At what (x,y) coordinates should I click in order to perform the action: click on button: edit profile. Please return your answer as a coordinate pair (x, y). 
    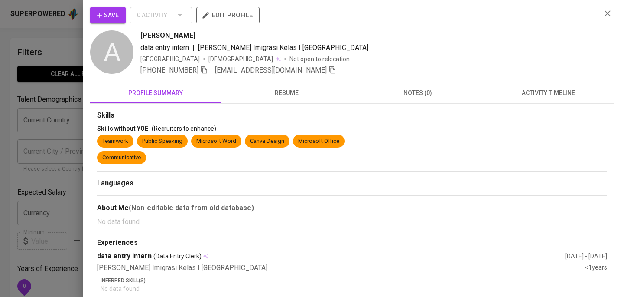
    Looking at the image, I should click on (228, 15).